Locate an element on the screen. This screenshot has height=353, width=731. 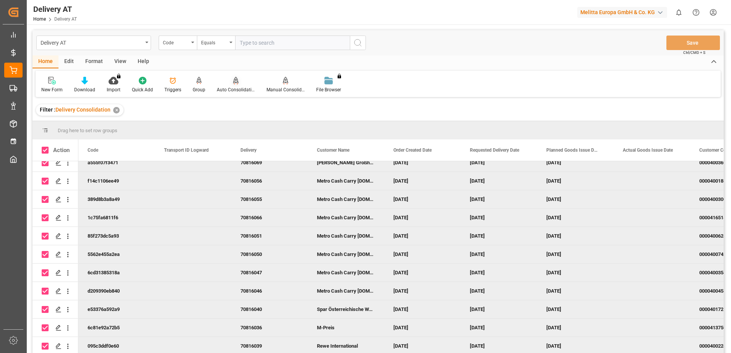
div: Format is located at coordinates (94, 62).